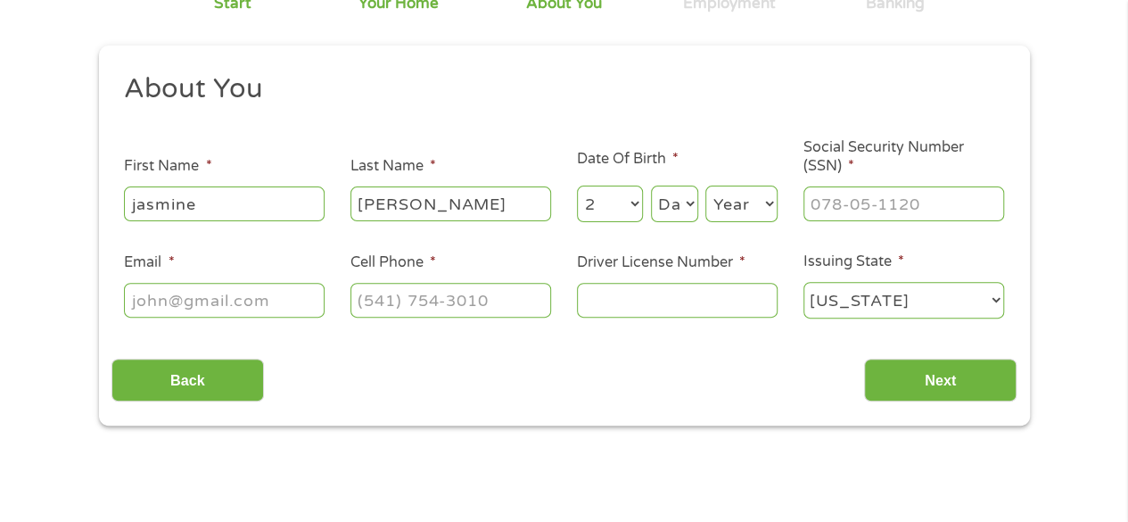 The image size is (1128, 522). I want to click on input: John, so click(224, 203).